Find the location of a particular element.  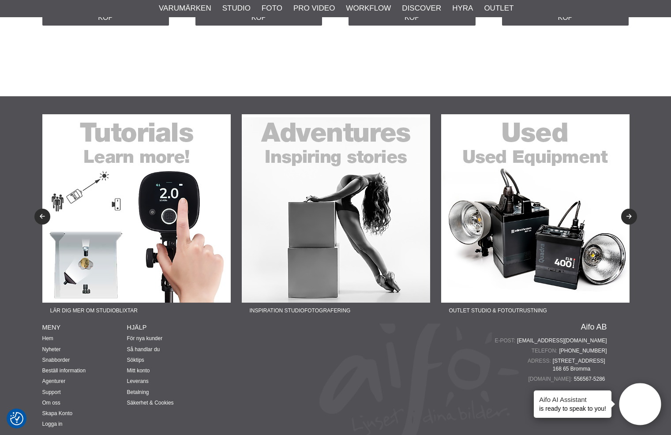

span: Lär dig mer om studioblixtar is located at coordinates (94, 310).